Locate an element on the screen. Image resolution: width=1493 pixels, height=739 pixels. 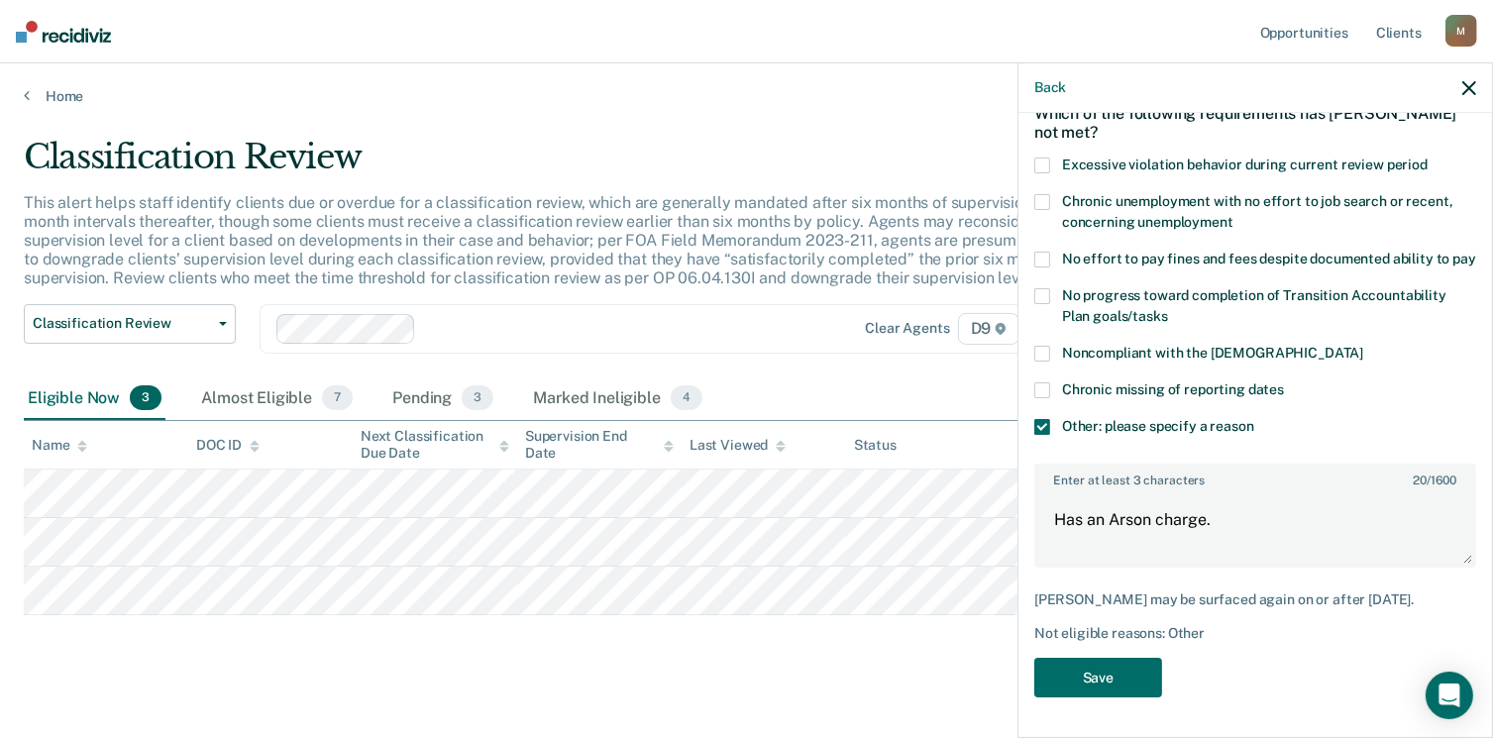
button: Back is located at coordinates (1050, 87).